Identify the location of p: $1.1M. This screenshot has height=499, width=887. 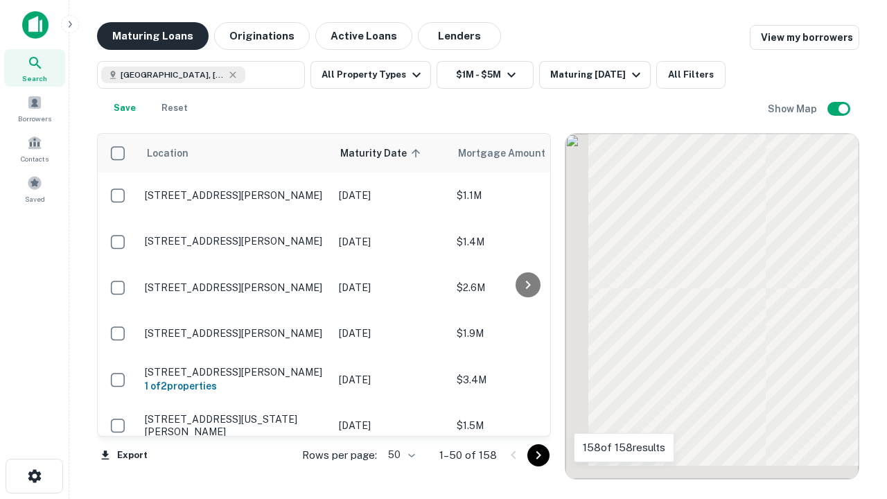
(526, 195).